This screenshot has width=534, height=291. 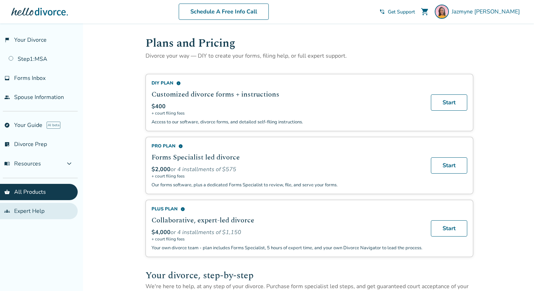 I want to click on span: people, so click(x=7, y=97).